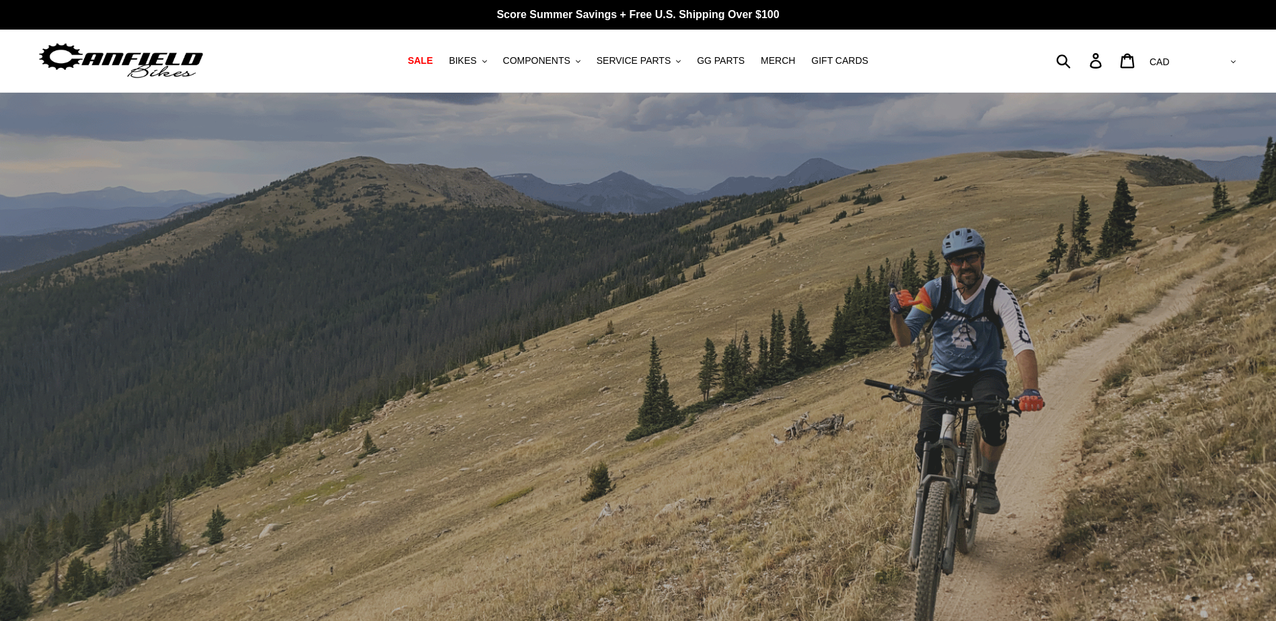  Describe the element at coordinates (1080, 61) in the screenshot. I see `input: Search` at that location.